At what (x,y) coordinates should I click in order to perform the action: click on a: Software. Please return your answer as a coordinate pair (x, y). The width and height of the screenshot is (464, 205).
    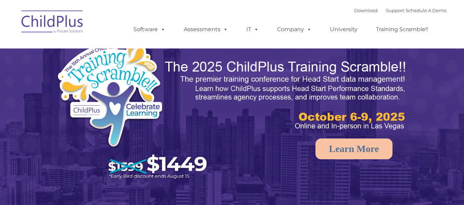
    Looking at the image, I should click on (149, 29).